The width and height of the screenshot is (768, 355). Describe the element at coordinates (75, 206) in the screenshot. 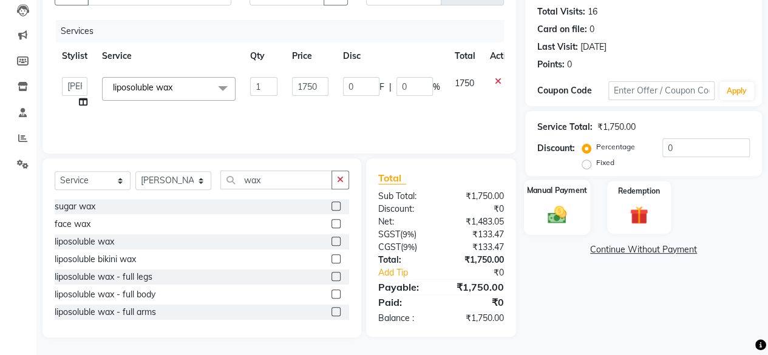

I see `div: sugar wax` at that location.